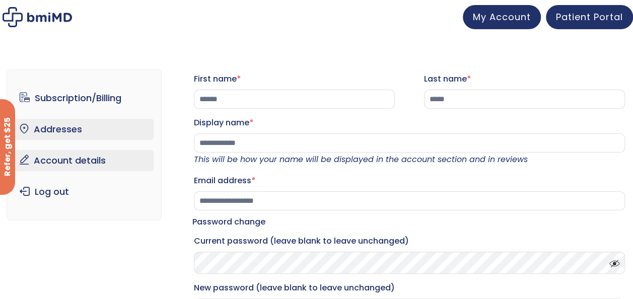 Image resolution: width=633 pixels, height=299 pixels. What do you see at coordinates (84, 145) in the screenshot?
I see `nav: Account pages` at bounding box center [84, 145].